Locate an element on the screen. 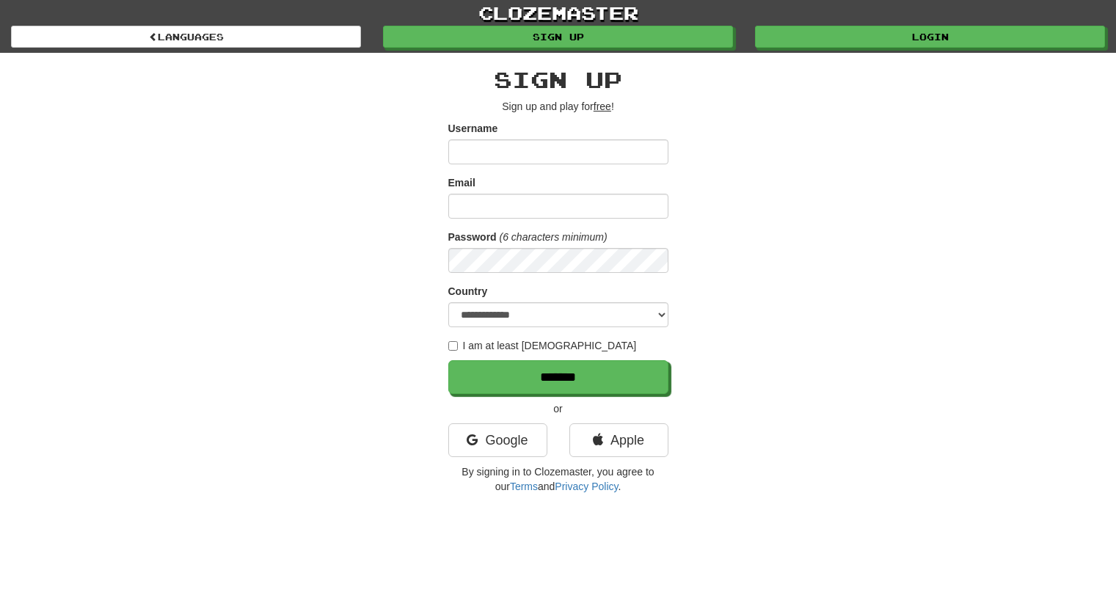  a: Login is located at coordinates (929, 37).